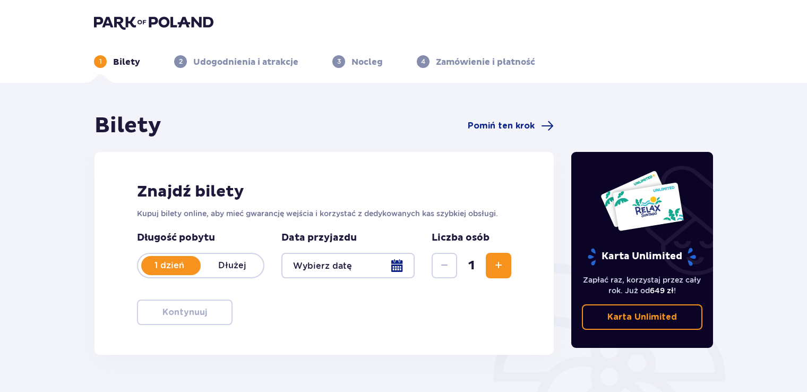 This screenshot has width=807, height=392. Describe the element at coordinates (510, 126) in the screenshot. I see `a: Pomiń ten krok` at that location.